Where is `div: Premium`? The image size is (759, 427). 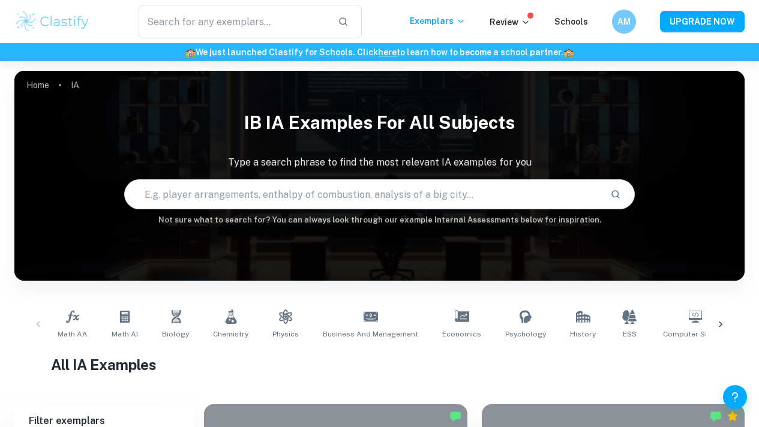 div: Premium is located at coordinates (732, 416).